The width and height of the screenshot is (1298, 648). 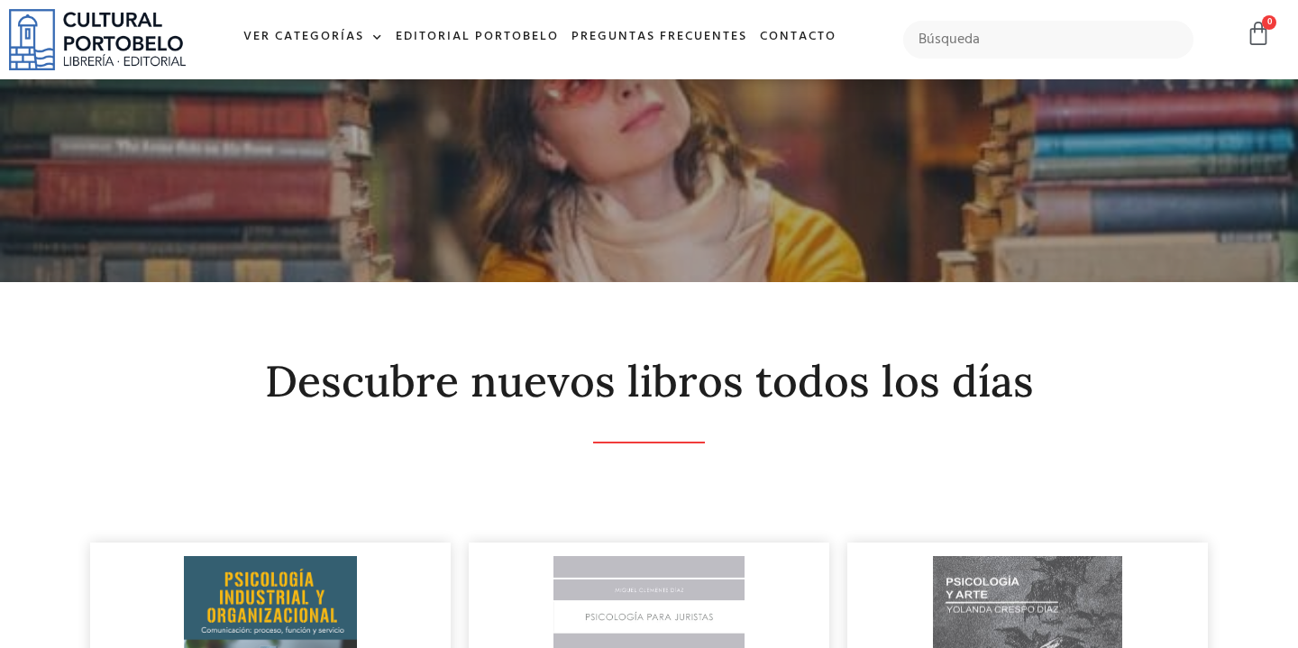 I want to click on a: Preguntas frecuentes, so click(x=659, y=37).